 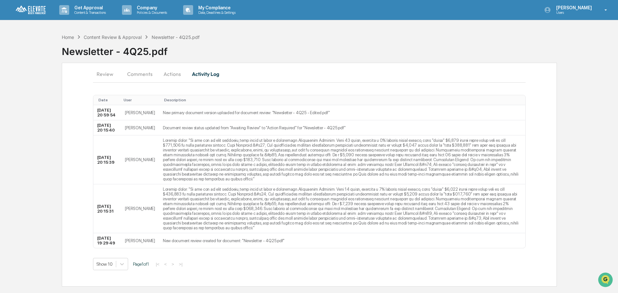 I want to click on a: 🖐️Preclearance, so click(x=24, y=84).